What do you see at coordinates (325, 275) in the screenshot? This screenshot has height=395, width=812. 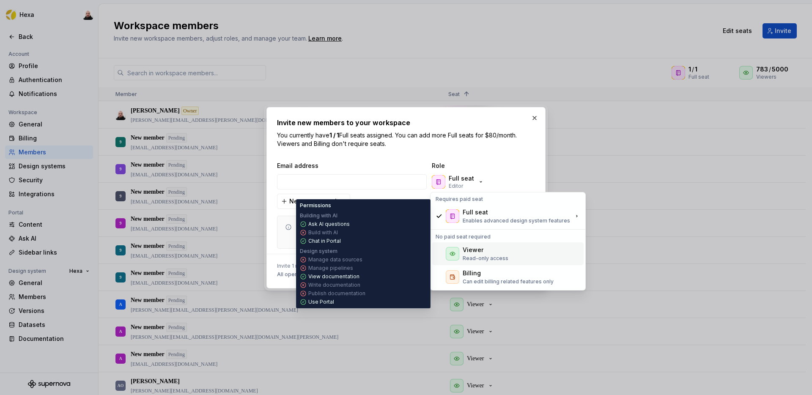 I see `span: All open design systems and projects` at bounding box center [325, 275].